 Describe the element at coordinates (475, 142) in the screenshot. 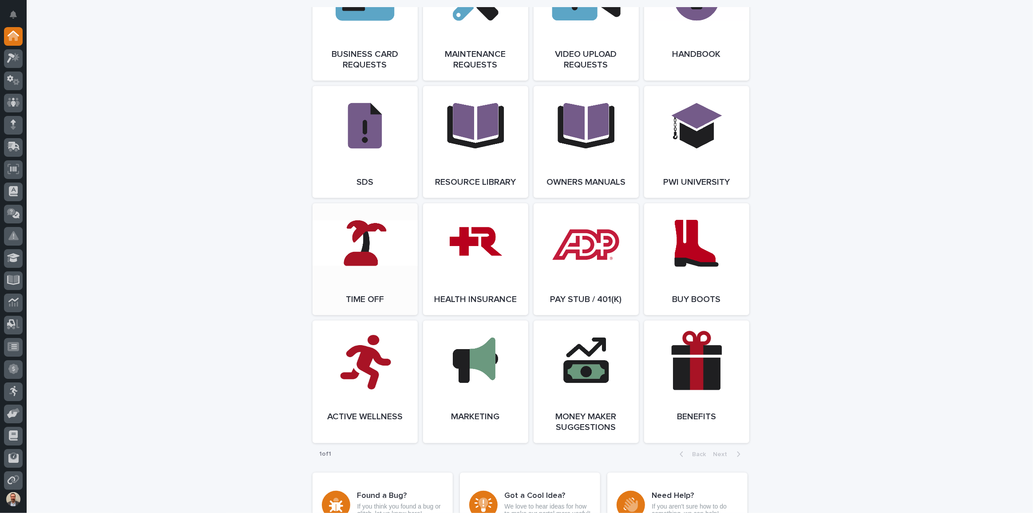

I see `a: Resource Library` at that location.